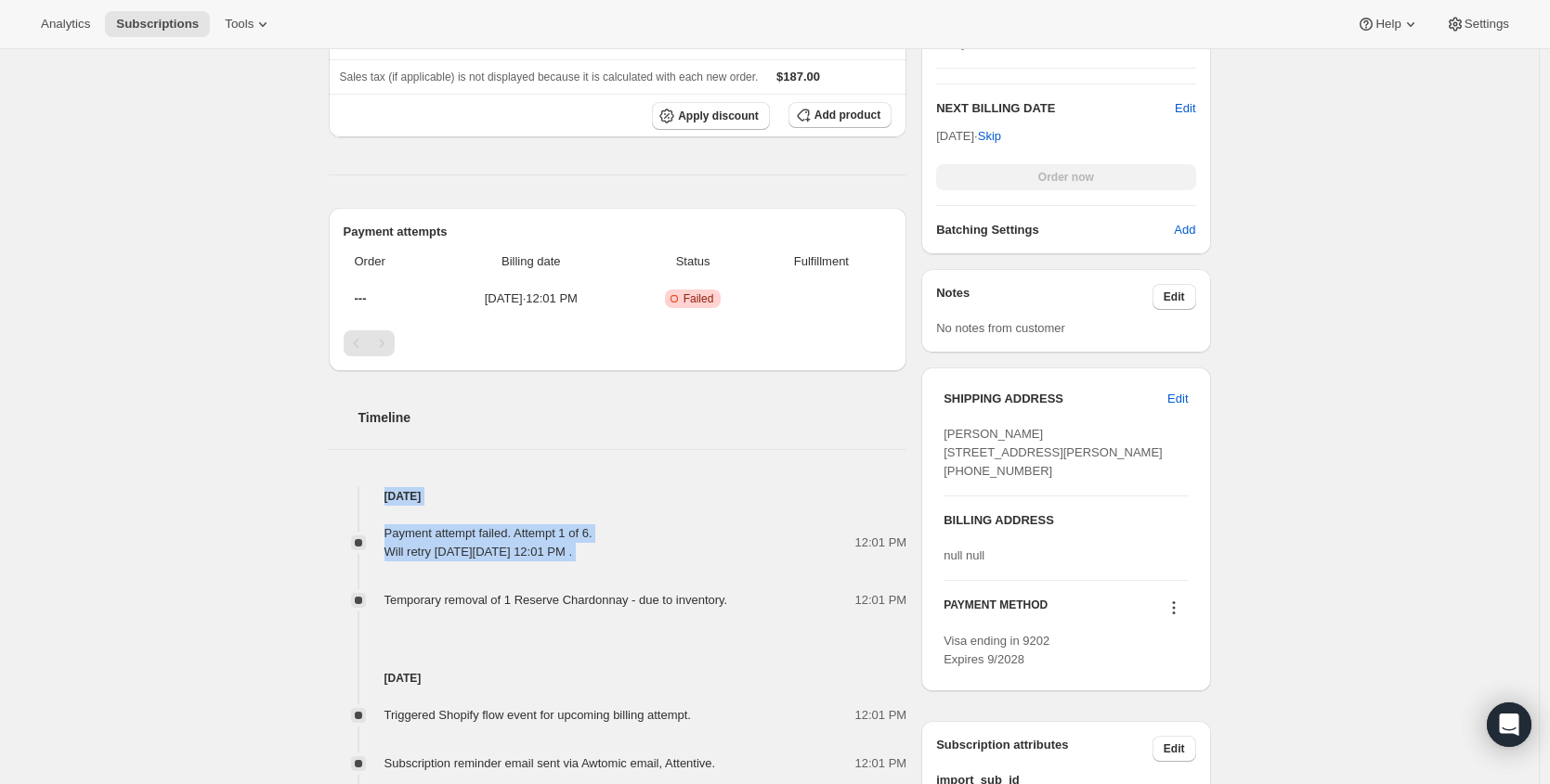  Describe the element at coordinates (1000, 327) in the screenshot. I see `span: No notes from customer` at that location.